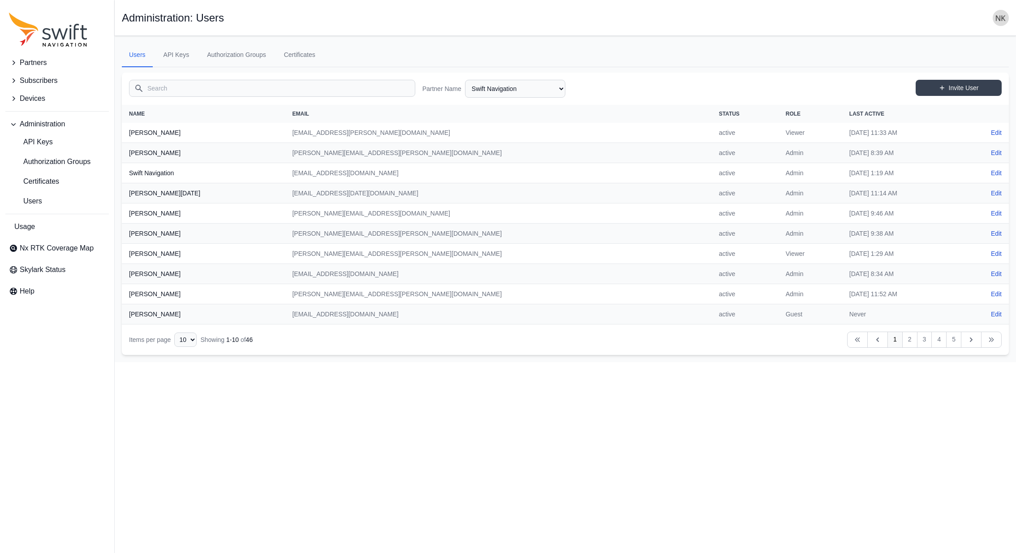 This screenshot has height=553, width=1016. I want to click on a: Skylark Status, so click(57, 270).